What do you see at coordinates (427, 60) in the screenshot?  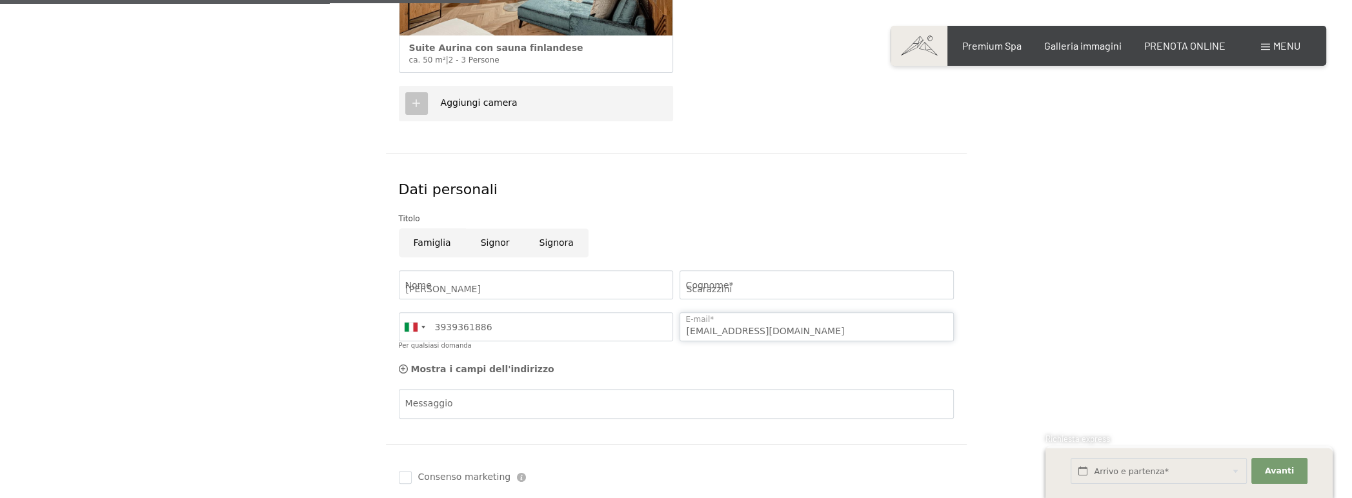 I see `span: ca. 50 m²` at bounding box center [427, 60].